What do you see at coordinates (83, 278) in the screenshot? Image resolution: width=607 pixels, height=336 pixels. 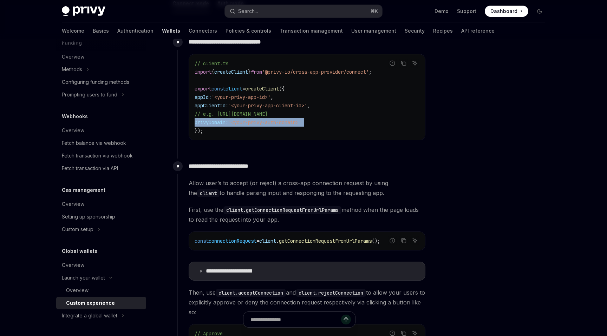 I see `div: Launch your wallet` at bounding box center [83, 278].